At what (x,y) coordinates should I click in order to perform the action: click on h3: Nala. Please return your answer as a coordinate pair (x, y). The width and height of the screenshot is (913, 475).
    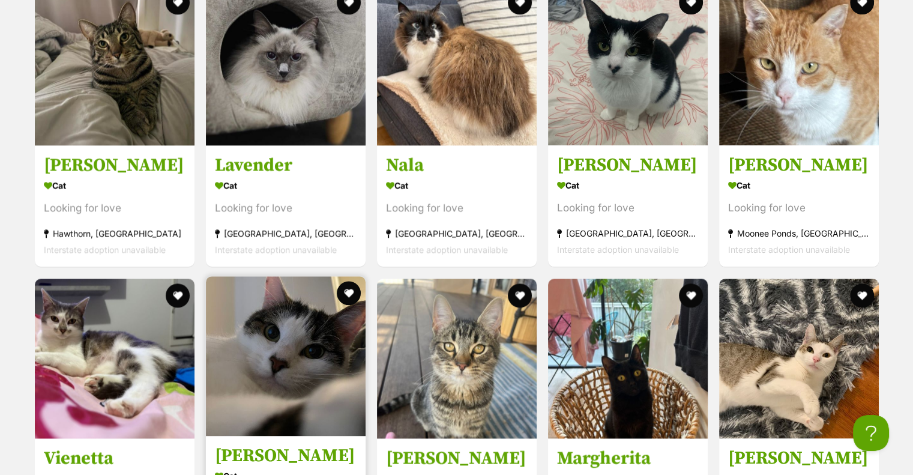
    Looking at the image, I should click on (457, 166).